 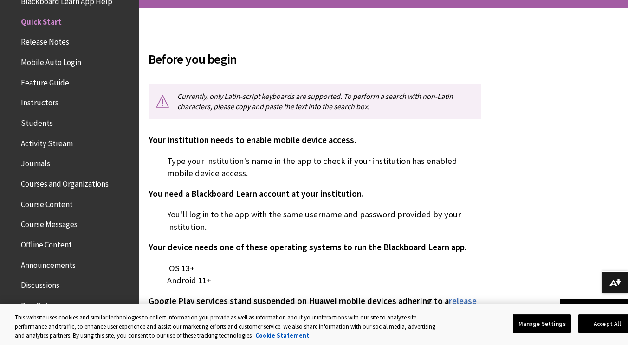 What do you see at coordinates (595, 307) in the screenshot?
I see `a: Back to top` at bounding box center [595, 307].